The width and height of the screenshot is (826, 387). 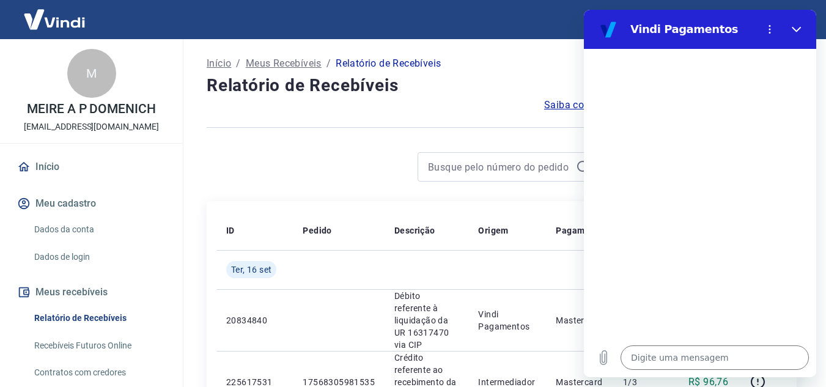 What do you see at coordinates (92, 73) in the screenshot?
I see `div: M` at bounding box center [92, 73].